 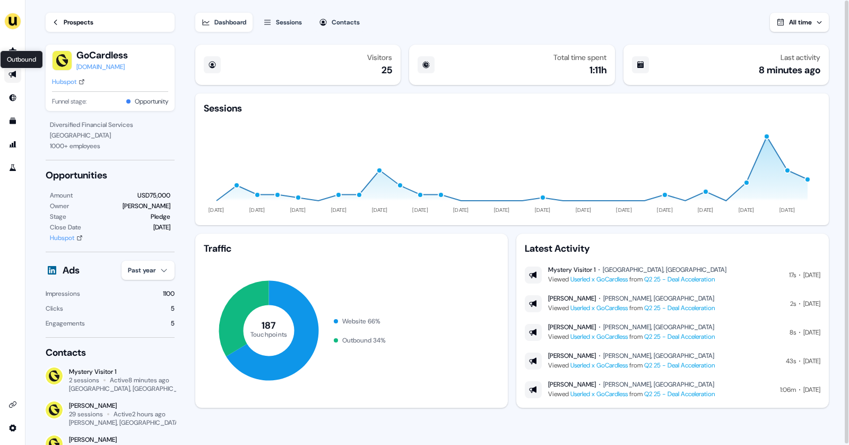 I want to click on div: Latest Activity, so click(x=672, y=248).